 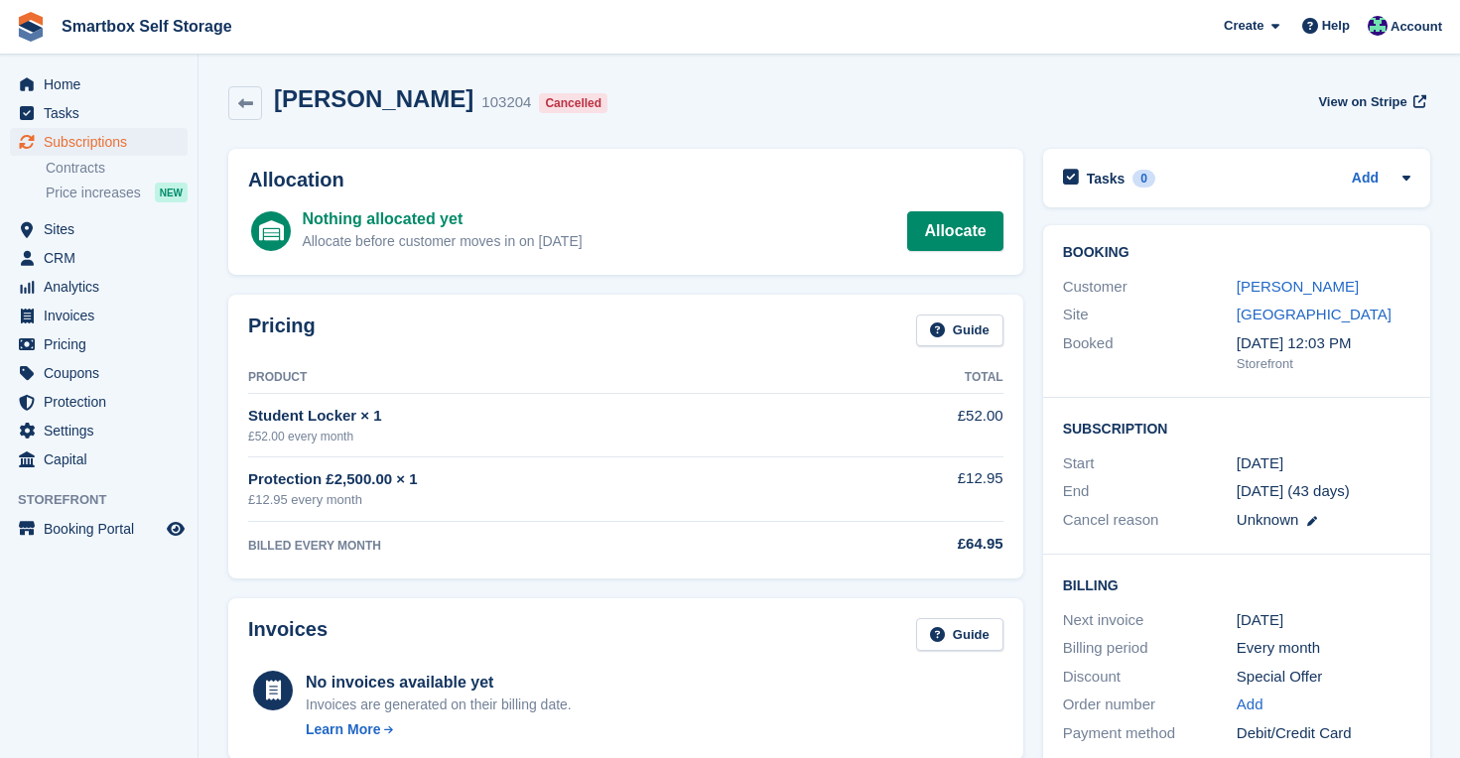 I want to click on span: Home, so click(x=103, y=84).